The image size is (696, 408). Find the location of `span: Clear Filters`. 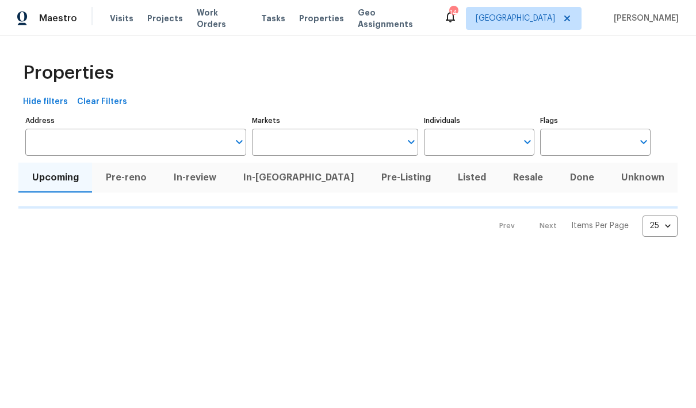

span: Clear Filters is located at coordinates (102, 102).